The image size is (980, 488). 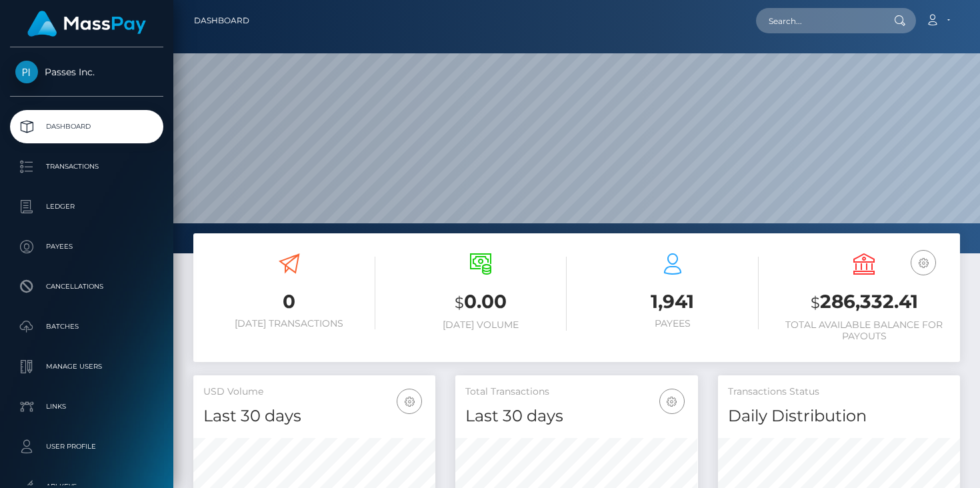 What do you see at coordinates (864, 331) in the screenshot?
I see `h6: Total Available Balance for Payouts` at bounding box center [864, 331].